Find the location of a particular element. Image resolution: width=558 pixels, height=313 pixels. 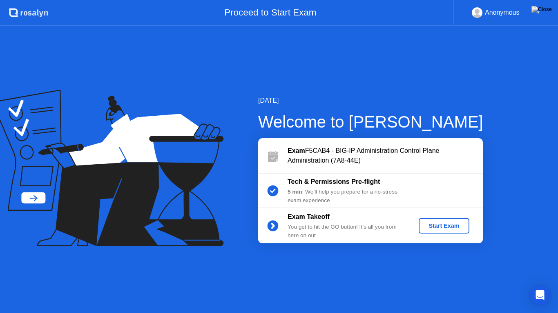

div: Start Exam is located at coordinates (443, 226).